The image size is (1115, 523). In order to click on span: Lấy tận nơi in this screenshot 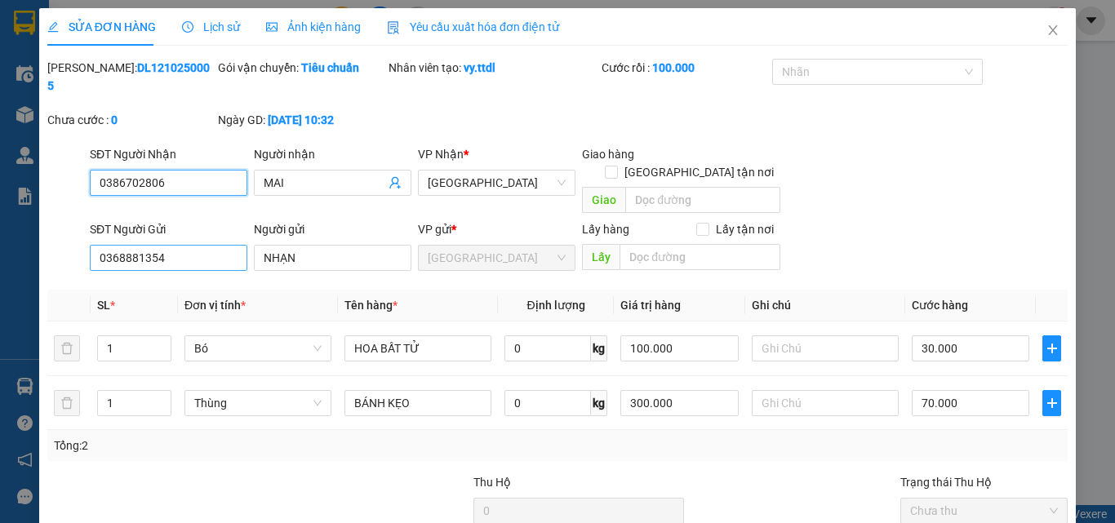, I will do `click(744, 229)`.